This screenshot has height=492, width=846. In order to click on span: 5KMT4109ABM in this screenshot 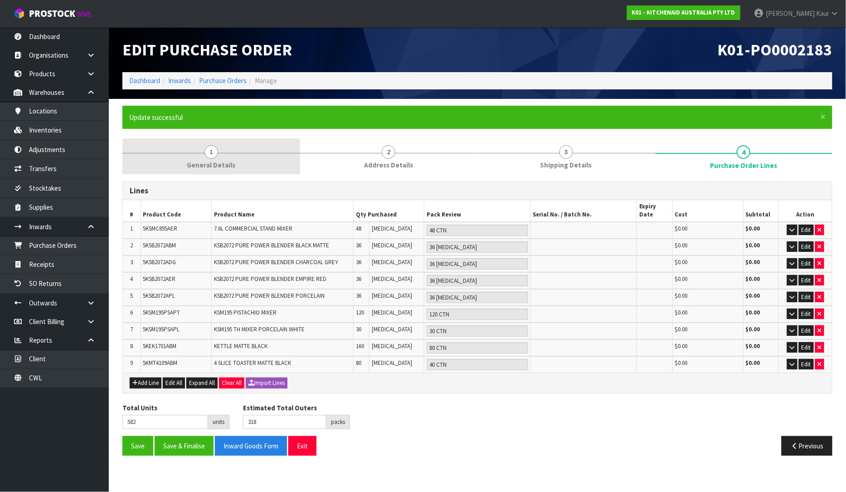, I will do `click(161, 362)`.